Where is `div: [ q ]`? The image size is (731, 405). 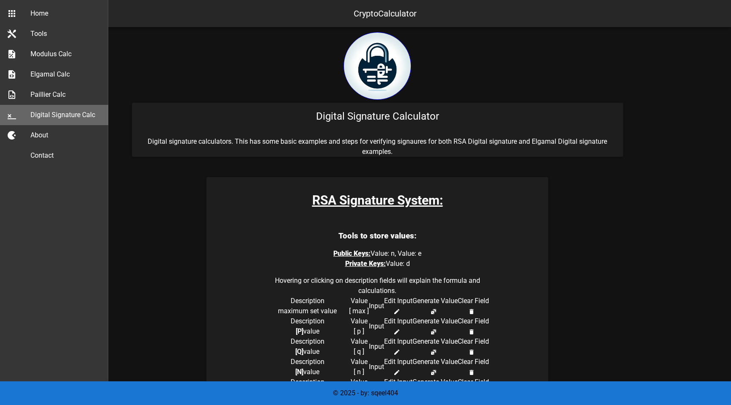
div: [ q ] is located at coordinates (358, 352).